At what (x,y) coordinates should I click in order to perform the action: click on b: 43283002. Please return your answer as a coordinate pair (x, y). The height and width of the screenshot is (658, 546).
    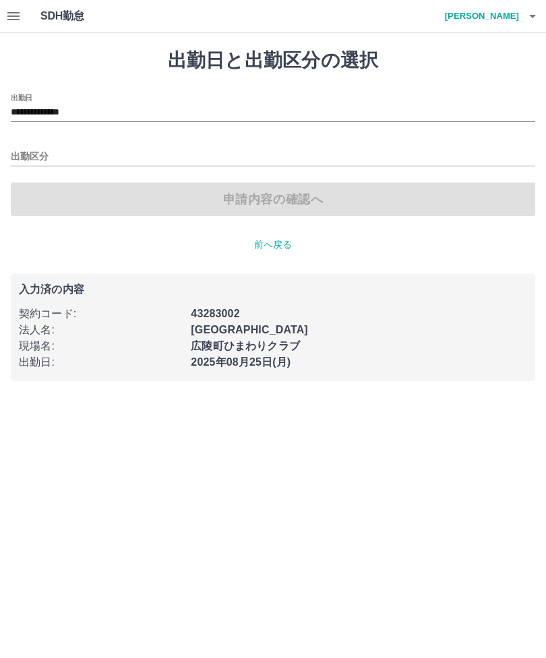
    Looking at the image, I should click on (215, 313).